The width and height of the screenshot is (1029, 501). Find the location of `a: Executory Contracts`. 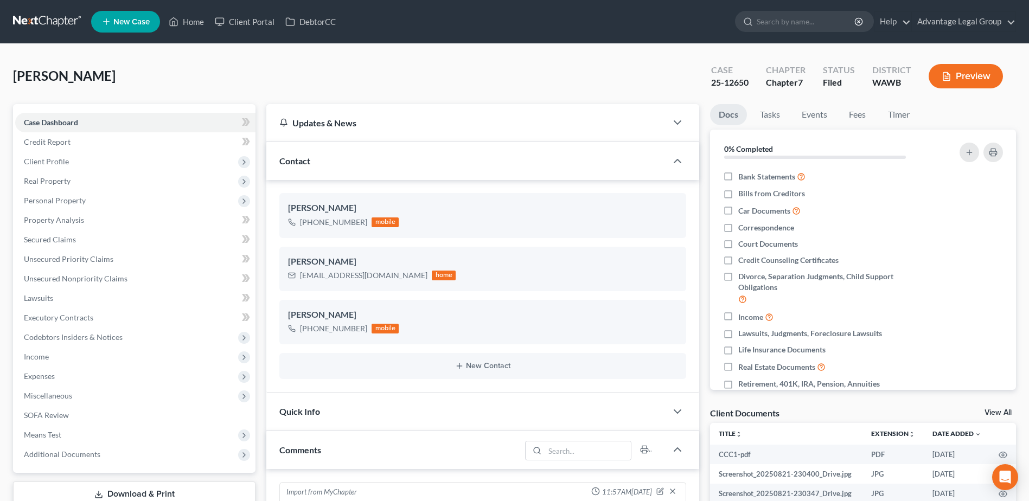

a: Executory Contracts is located at coordinates (135, 318).